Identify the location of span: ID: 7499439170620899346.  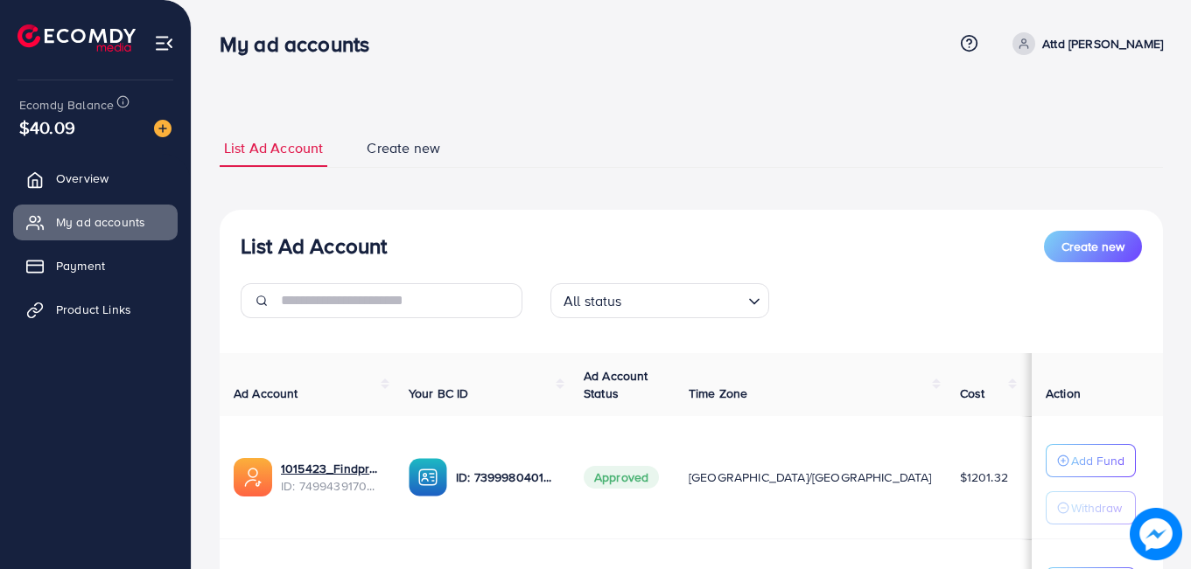
(331, 486).